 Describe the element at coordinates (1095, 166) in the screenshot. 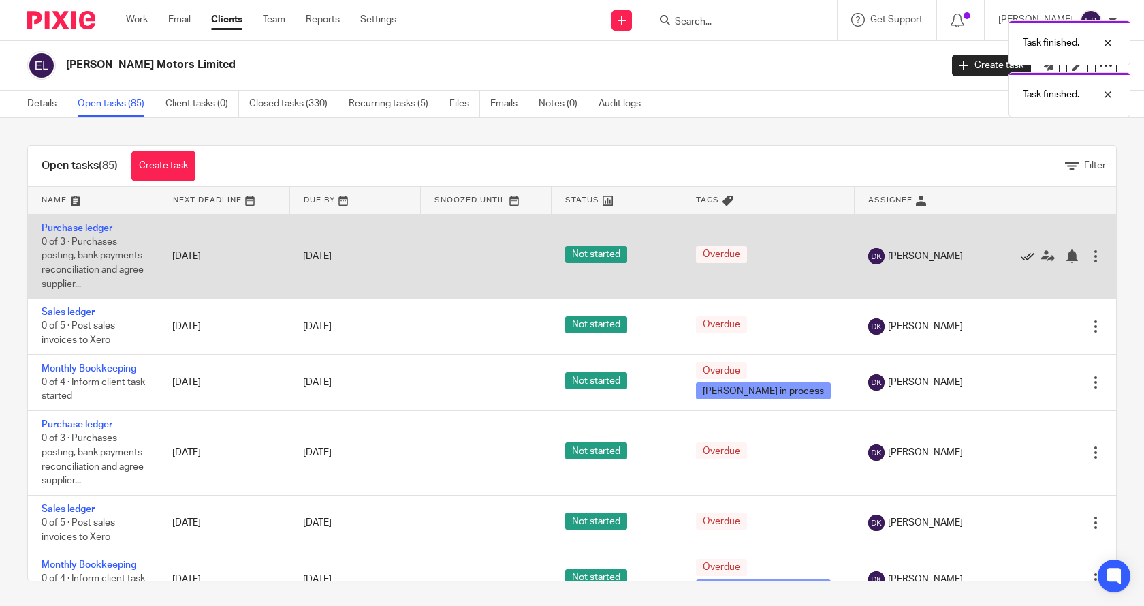

I see `span: Filter` at that location.